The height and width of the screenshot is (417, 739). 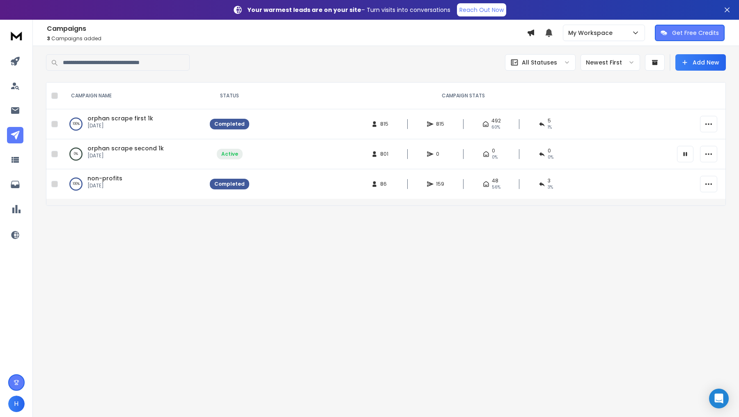 What do you see at coordinates (286, 39) in the screenshot?
I see `p: Campaigns added` at bounding box center [286, 39].